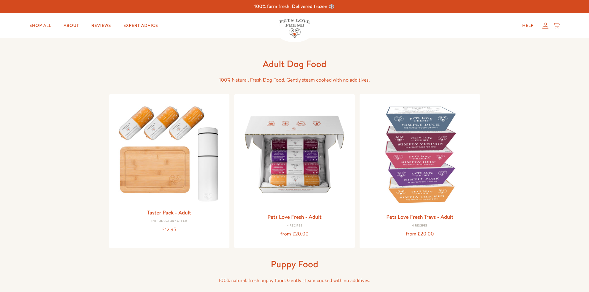 Image resolution: width=589 pixels, height=292 pixels. I want to click on h1: Puppy Food, so click(295, 264).